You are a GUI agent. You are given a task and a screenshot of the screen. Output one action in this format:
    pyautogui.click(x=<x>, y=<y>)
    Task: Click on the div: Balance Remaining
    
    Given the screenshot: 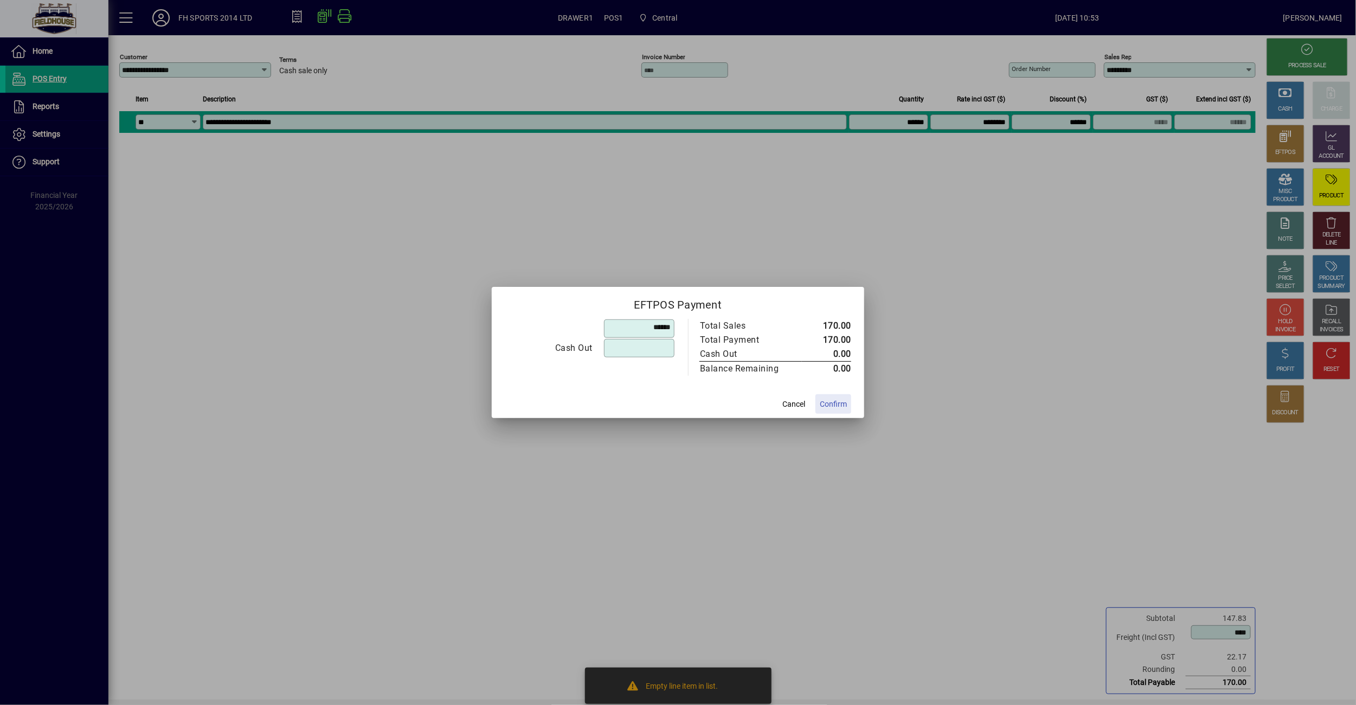 What is the action you would take?
    pyautogui.click(x=746, y=369)
    